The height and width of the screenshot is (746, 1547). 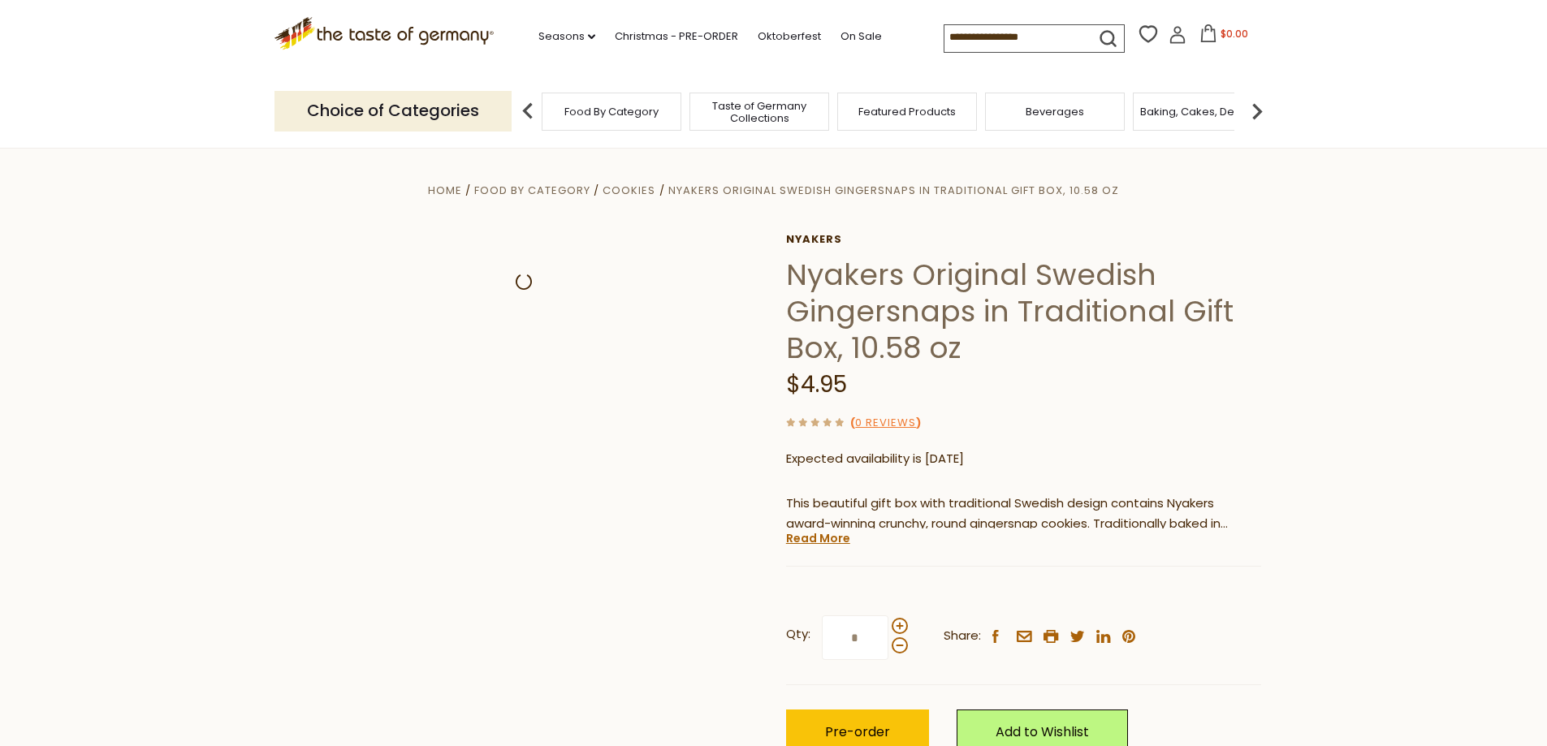 I want to click on span: $4.95, so click(x=816, y=384).